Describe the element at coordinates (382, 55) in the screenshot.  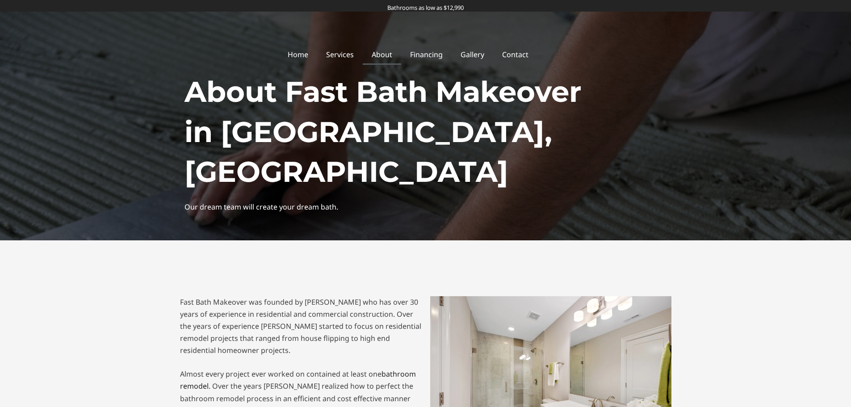
I see `a: About` at that location.